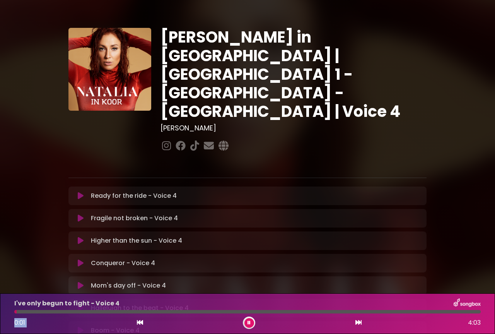 This screenshot has width=495, height=334. What do you see at coordinates (137, 241) in the screenshot?
I see `p: Higher than the sun - Voice 4` at bounding box center [137, 241].